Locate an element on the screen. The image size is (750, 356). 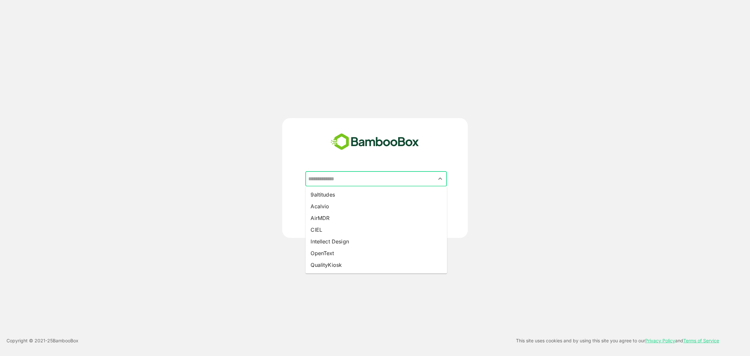
li: OpenText is located at coordinates (376, 253).